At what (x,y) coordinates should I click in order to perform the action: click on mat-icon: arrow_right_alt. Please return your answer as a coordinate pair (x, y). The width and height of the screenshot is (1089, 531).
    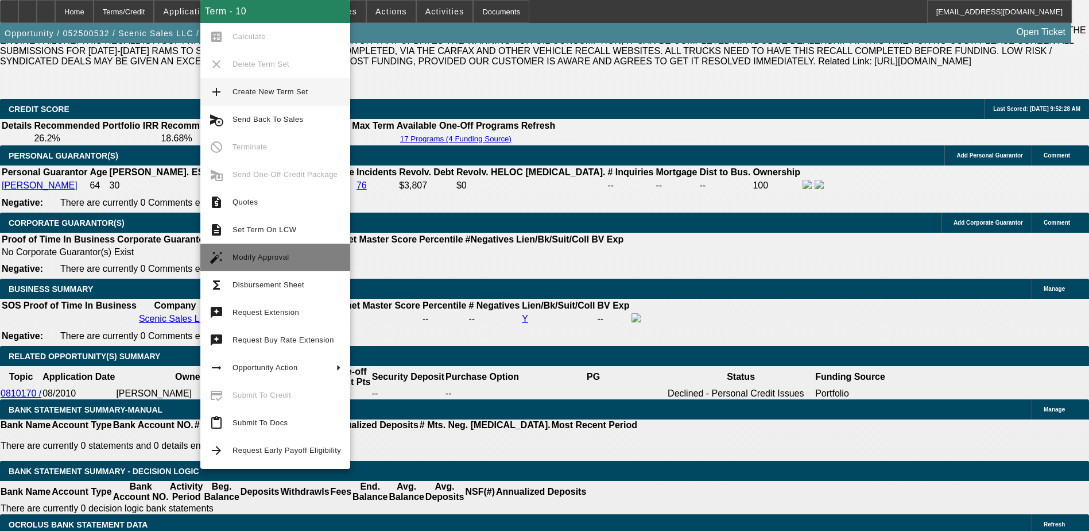
    Looking at the image, I should click on (216, 368).